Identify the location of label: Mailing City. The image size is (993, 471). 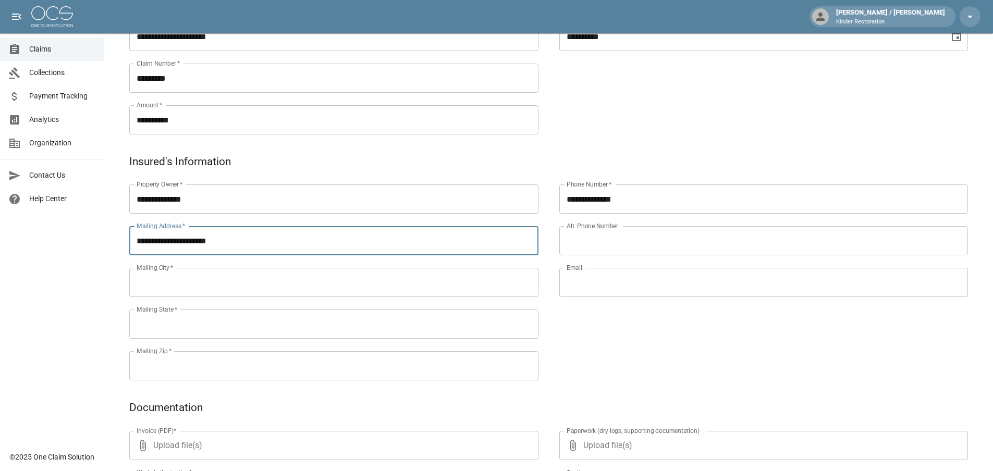
(155, 267).